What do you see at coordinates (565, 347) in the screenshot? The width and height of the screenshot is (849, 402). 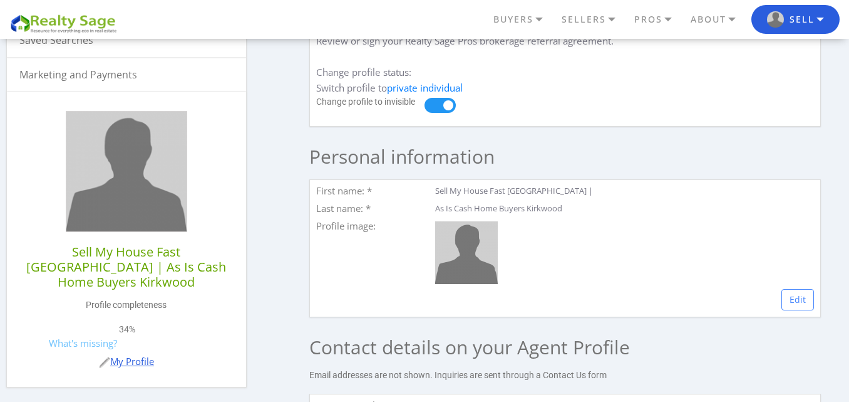 I see `h2: Contact details on your Agent Profile` at bounding box center [565, 347].